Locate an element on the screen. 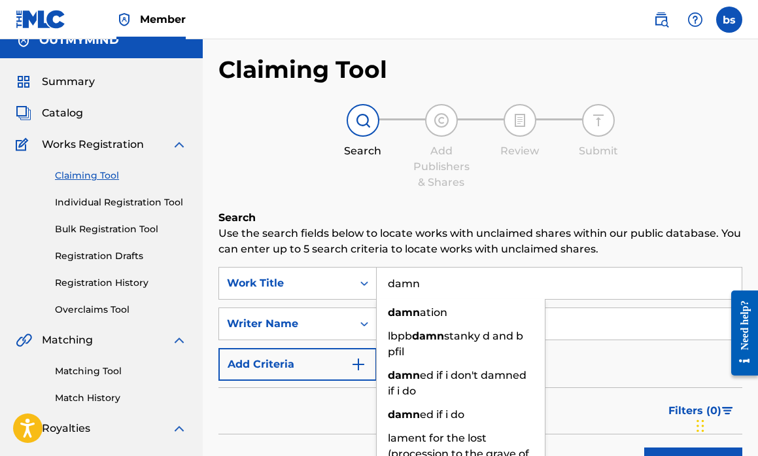 Image resolution: width=758 pixels, height=456 pixels. span: ed if i don't damned if i do is located at coordinates (457, 383).